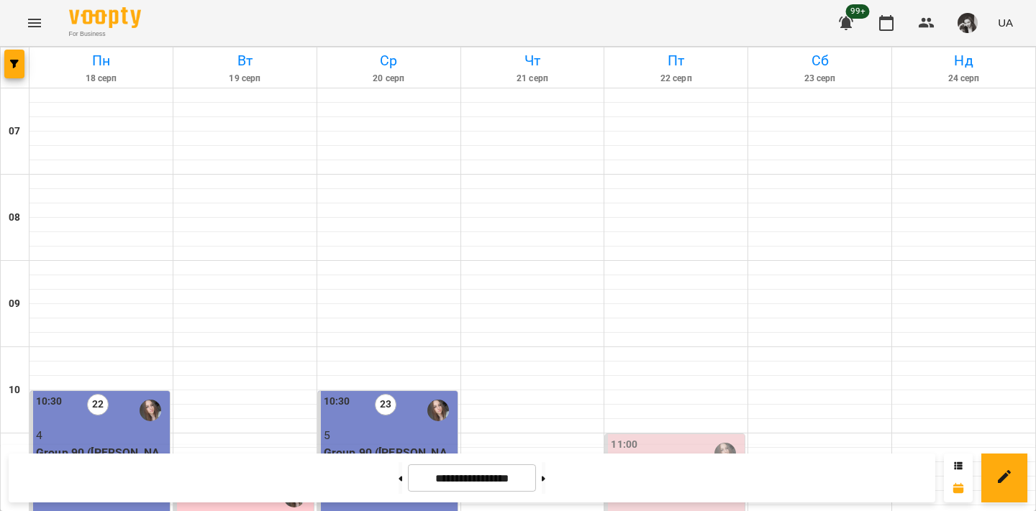  What do you see at coordinates (101, 60) in the screenshot?
I see `h6: Пн` at bounding box center [101, 60].